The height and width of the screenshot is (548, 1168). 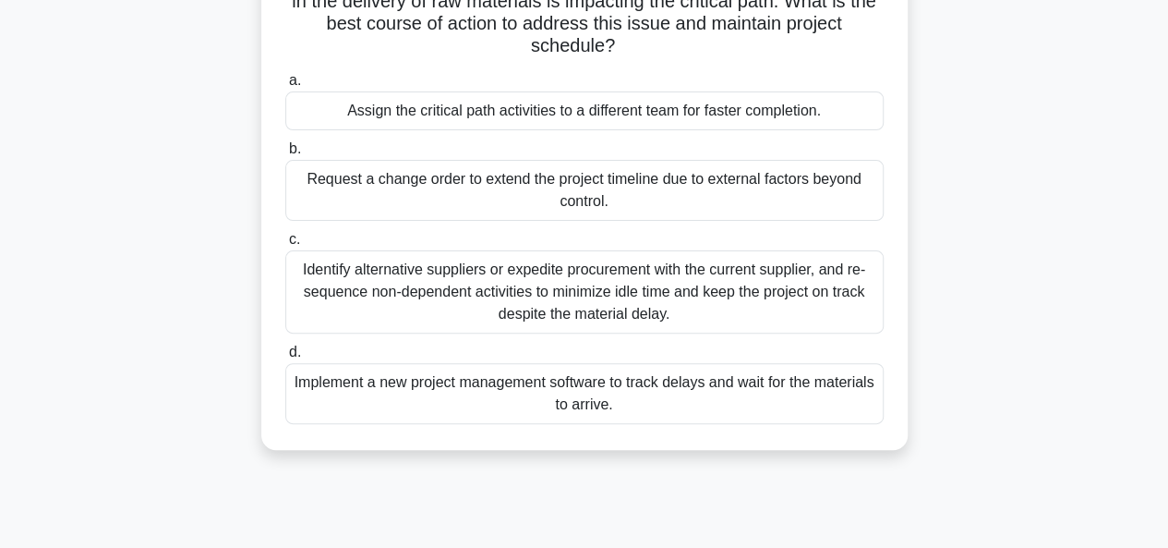 What do you see at coordinates (295, 351) in the screenshot?
I see `span: d.` at bounding box center [295, 351].